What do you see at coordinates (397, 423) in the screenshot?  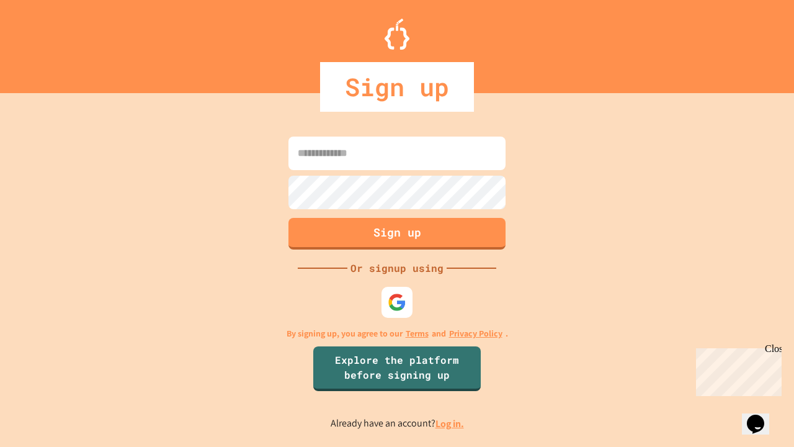 I see `p: Already have an account?` at bounding box center [397, 423].